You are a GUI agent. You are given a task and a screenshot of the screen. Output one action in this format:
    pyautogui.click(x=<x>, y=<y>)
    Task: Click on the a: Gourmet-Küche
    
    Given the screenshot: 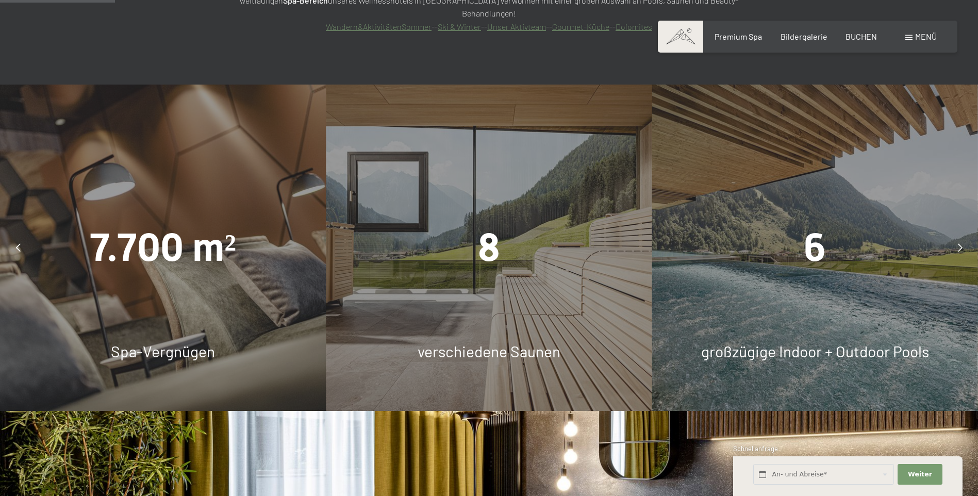 What is the action you would take?
    pyautogui.click(x=581, y=26)
    